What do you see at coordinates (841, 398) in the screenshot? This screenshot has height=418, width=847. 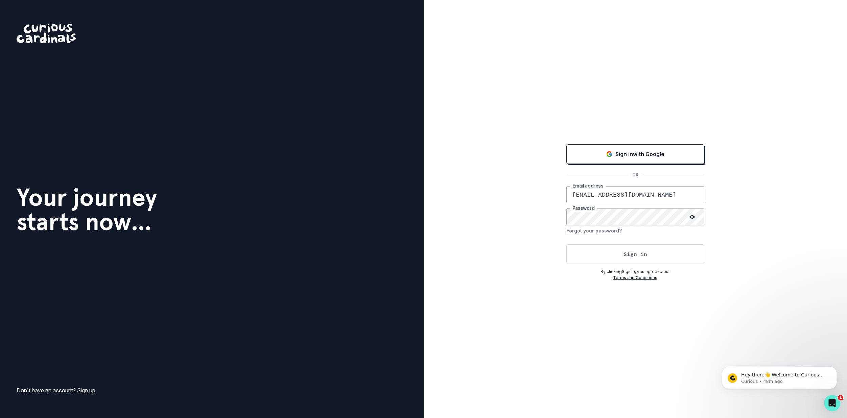 I see `span: 1` at bounding box center [841, 398].